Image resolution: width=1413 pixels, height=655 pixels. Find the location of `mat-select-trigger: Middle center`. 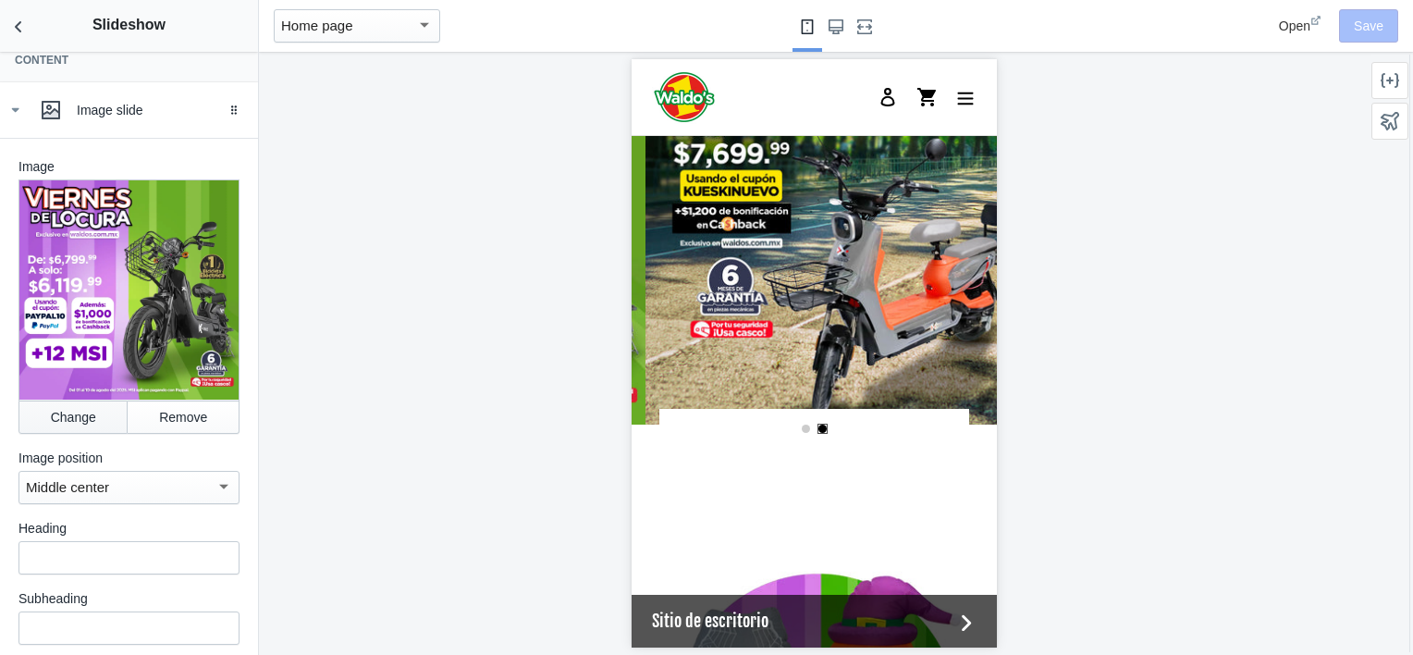

mat-select-trigger: Middle center is located at coordinates (67, 486).